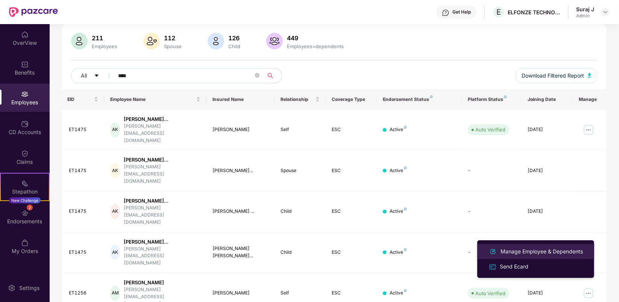 The image size is (619, 302). What do you see at coordinates (316, 38) in the screenshot?
I see `div: 449` at bounding box center [316, 38].